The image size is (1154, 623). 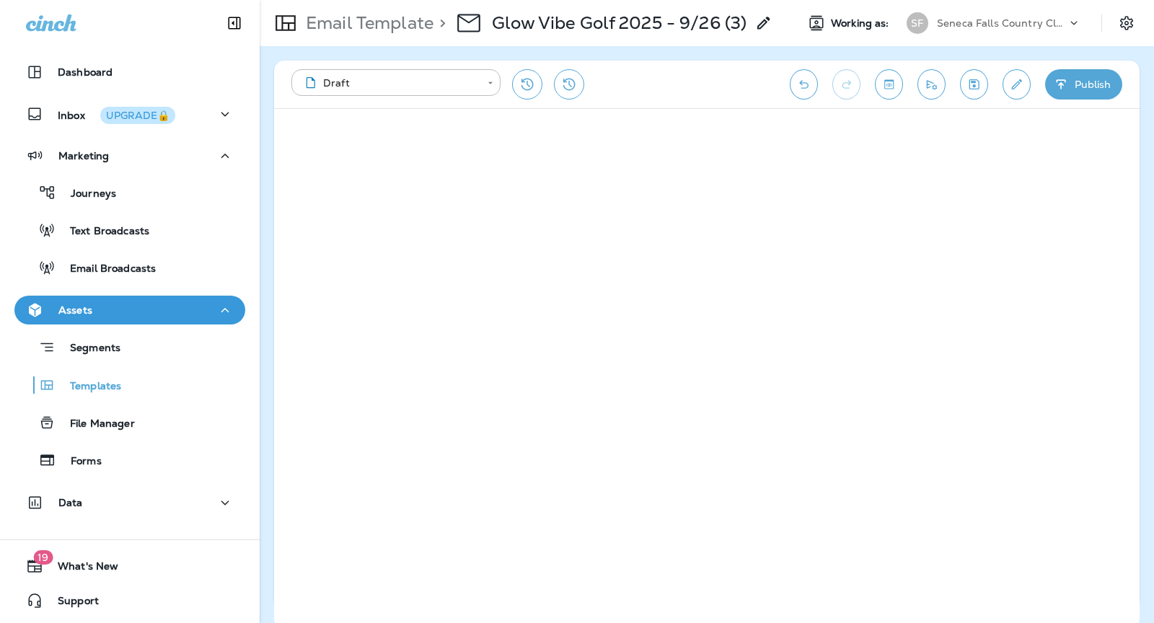 What do you see at coordinates (86, 194) in the screenshot?
I see `p: Journeys` at bounding box center [86, 194].